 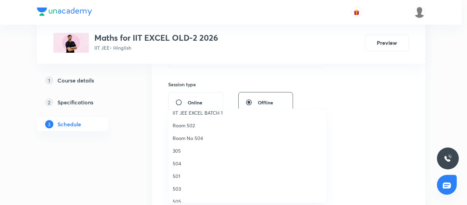 What do you see at coordinates (248, 113) in the screenshot?
I see `span: IIT JEE EXCEL BATCH 1` at bounding box center [248, 113].